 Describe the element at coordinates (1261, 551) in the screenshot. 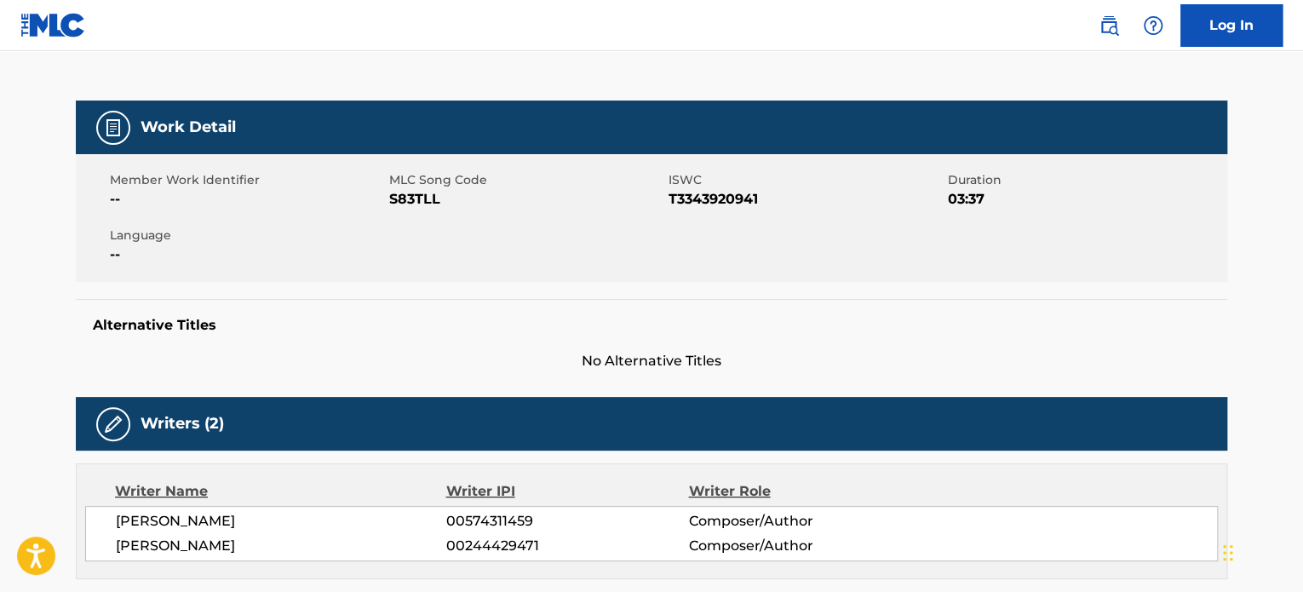

I see `div: Chat Widget` at that location.